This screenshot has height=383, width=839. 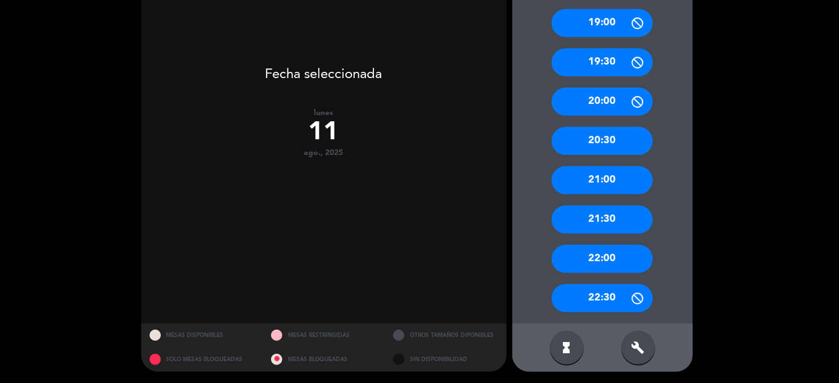 What do you see at coordinates (324, 113) in the screenshot?
I see `div: lunes` at bounding box center [324, 113].